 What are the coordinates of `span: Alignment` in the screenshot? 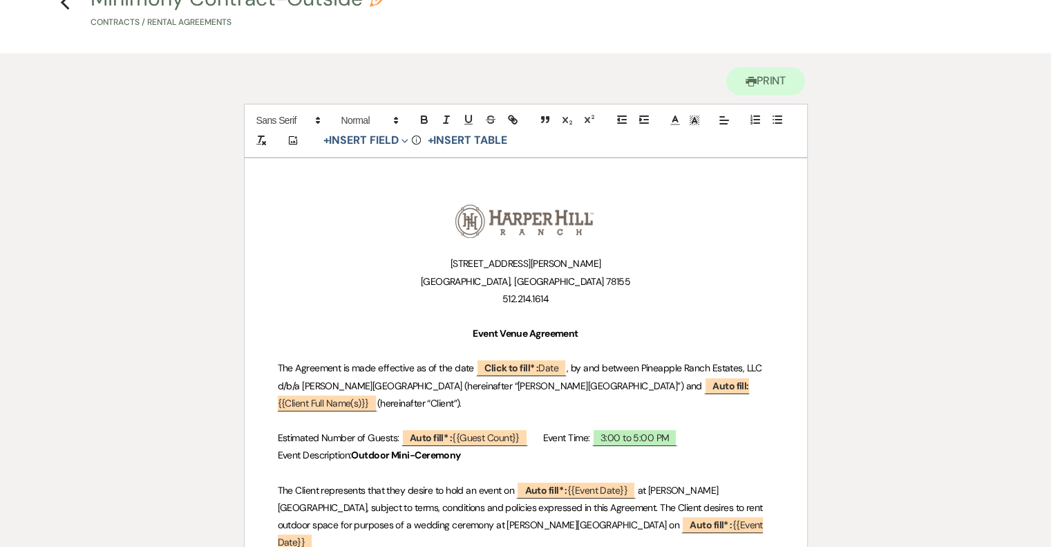 It's located at (724, 120).